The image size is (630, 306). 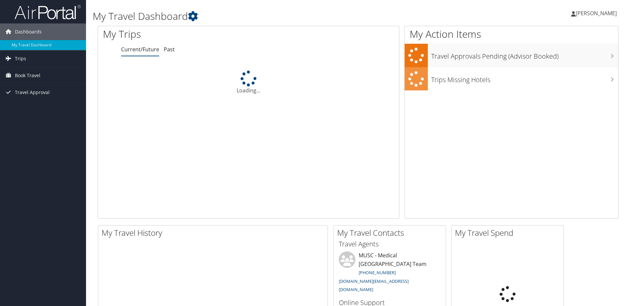 What do you see at coordinates (511, 79) in the screenshot?
I see `a: Trips Missing Hotels` at bounding box center [511, 79].